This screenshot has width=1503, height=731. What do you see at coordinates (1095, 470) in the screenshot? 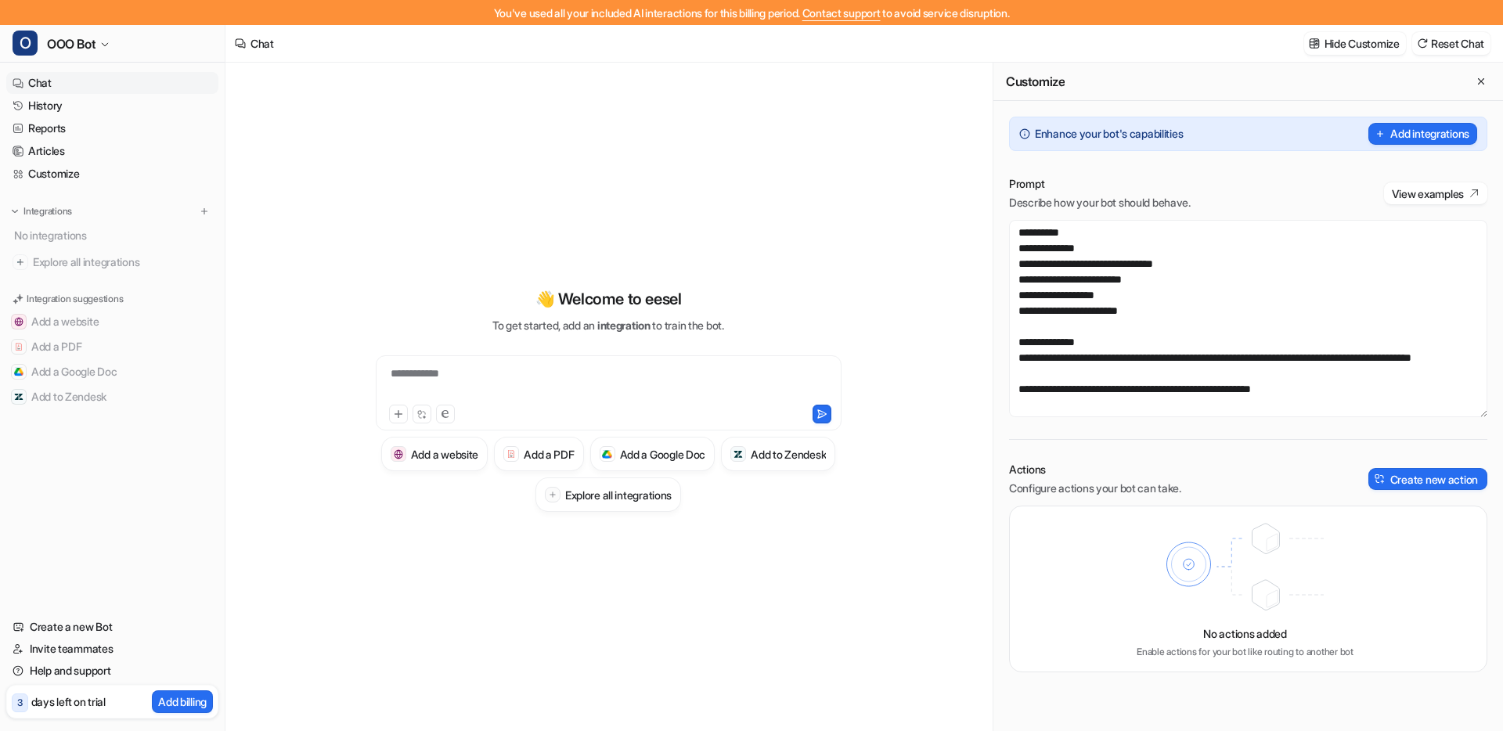
I see `p: Actions` at bounding box center [1095, 470].